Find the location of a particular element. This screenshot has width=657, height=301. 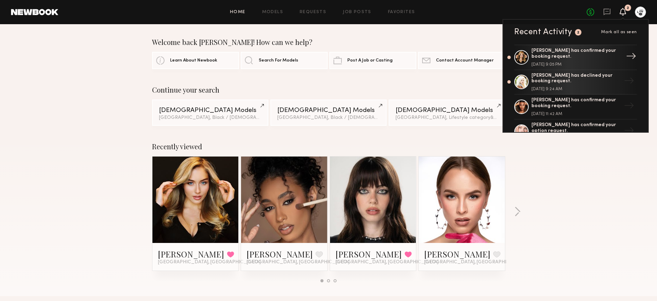

a: Post A Job or Casting is located at coordinates (373, 60).